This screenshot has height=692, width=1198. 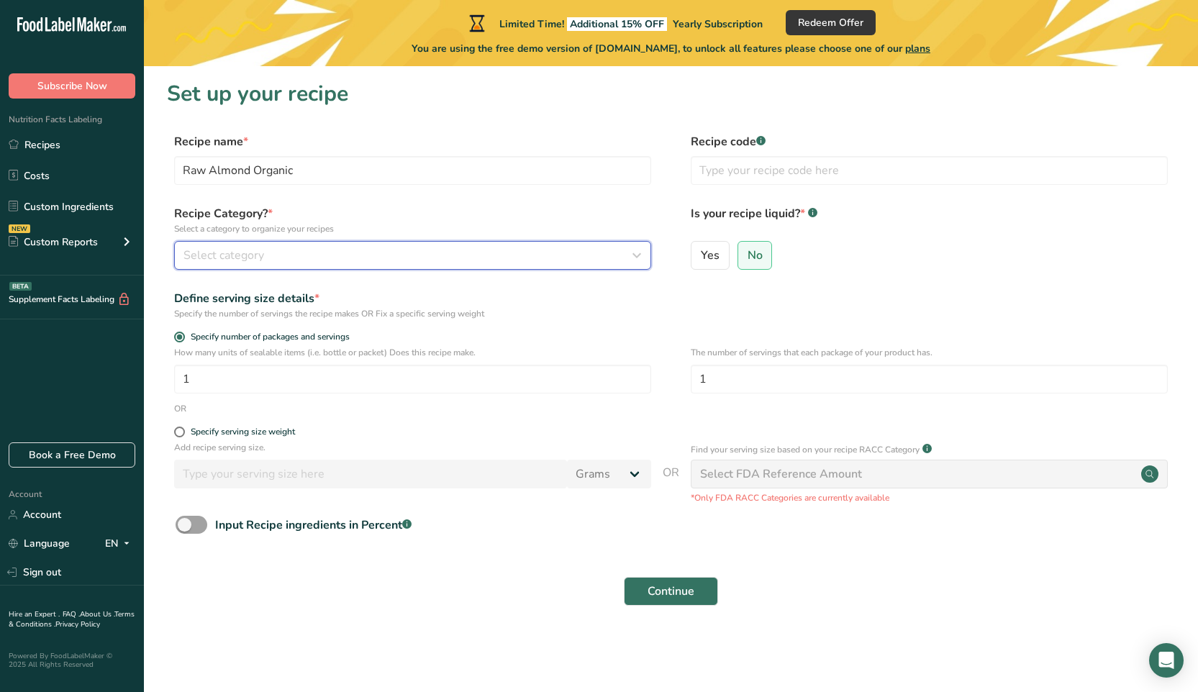 What do you see at coordinates (267, 337) in the screenshot?
I see `span: Specify number of packages and servings` at bounding box center [267, 337].